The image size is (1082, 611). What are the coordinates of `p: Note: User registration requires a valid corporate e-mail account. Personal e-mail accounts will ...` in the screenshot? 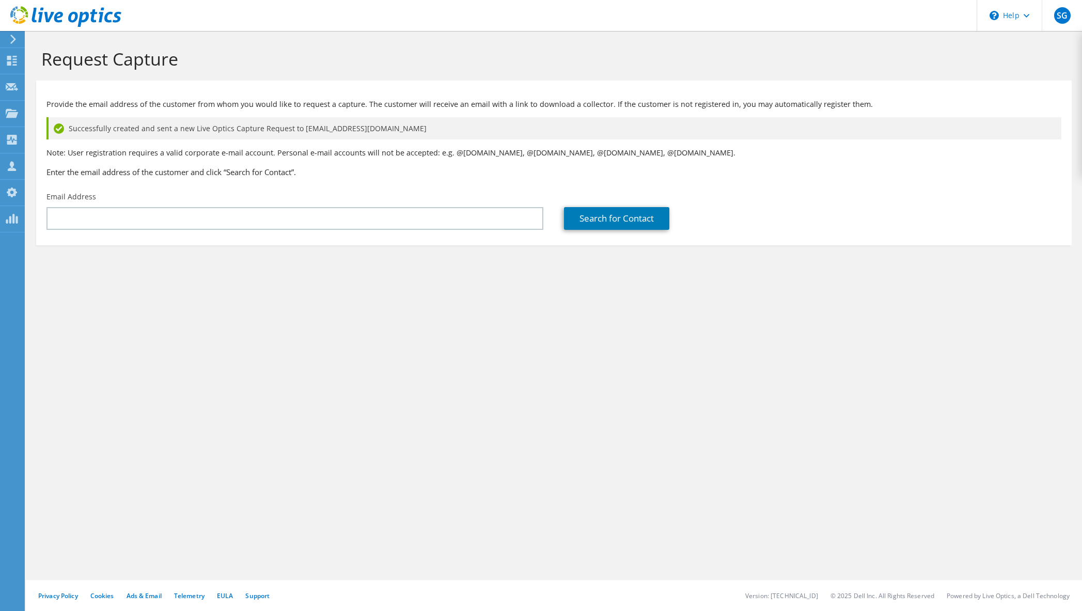 It's located at (554, 153).